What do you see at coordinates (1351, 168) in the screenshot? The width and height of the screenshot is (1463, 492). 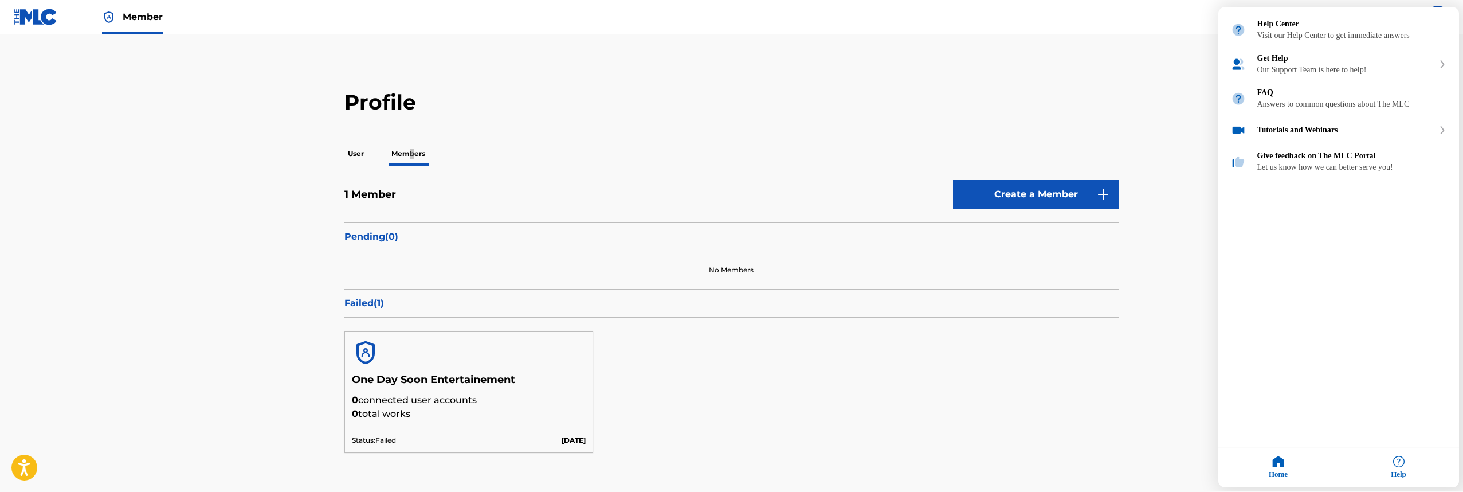 I see `div: Let us know how we can better serve you!` at bounding box center [1351, 168].